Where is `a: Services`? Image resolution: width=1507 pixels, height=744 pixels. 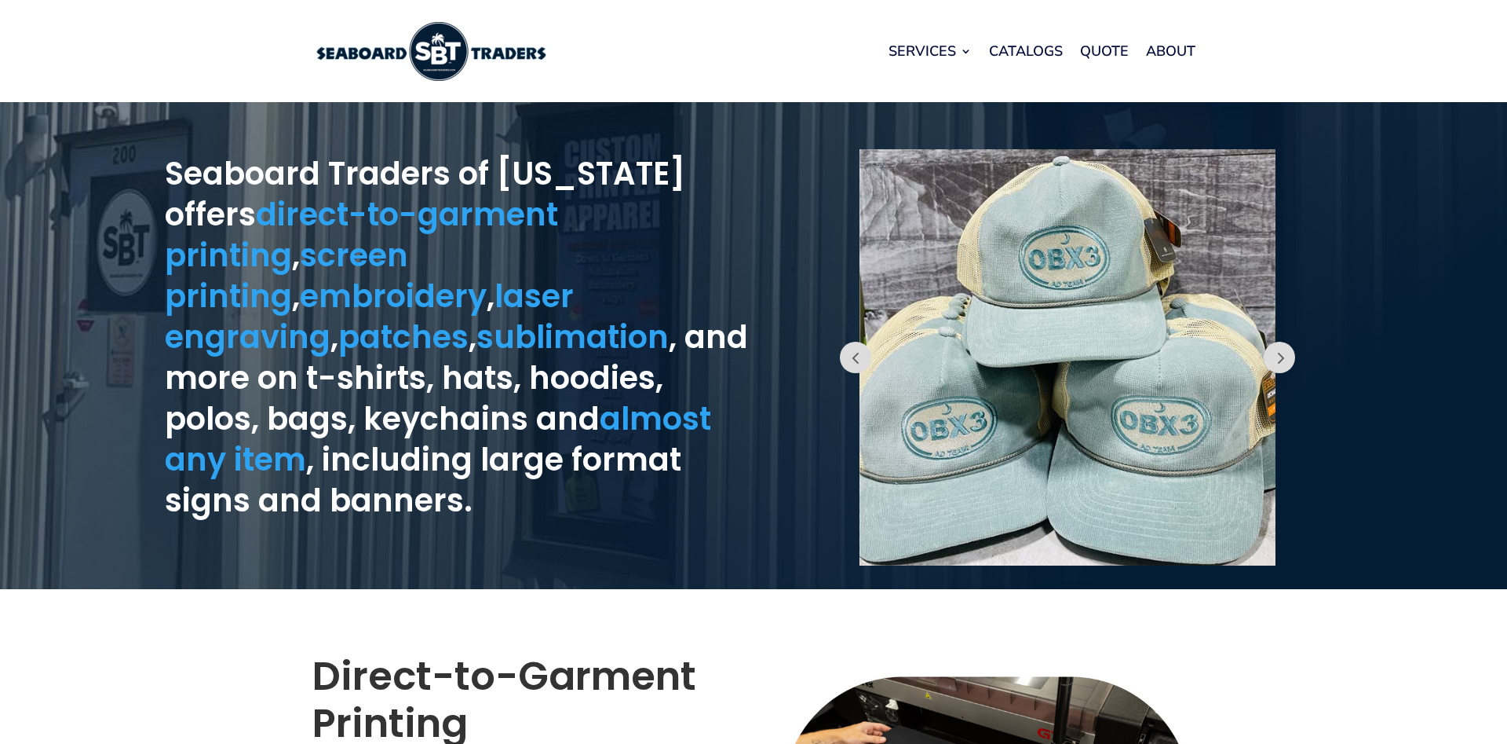 a: Services is located at coordinates (930, 51).